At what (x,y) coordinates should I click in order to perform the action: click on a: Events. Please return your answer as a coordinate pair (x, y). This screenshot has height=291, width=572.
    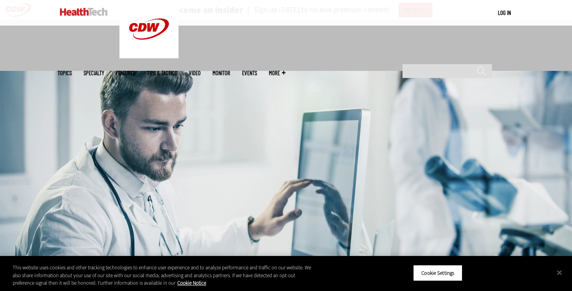
    Looking at the image, I should click on (250, 73).